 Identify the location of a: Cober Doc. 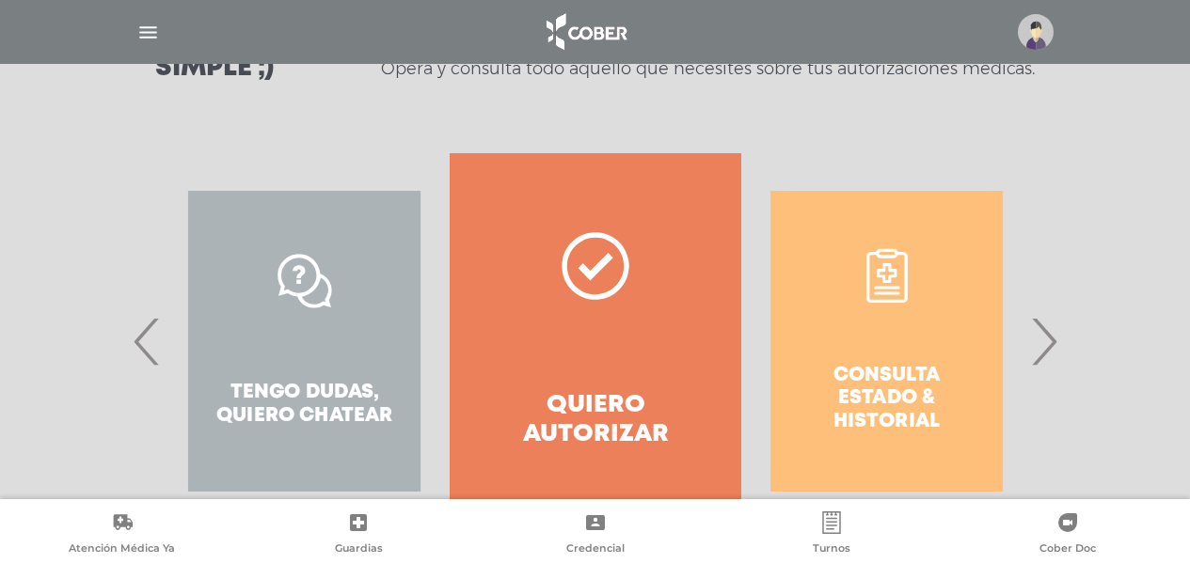
(1068, 535).